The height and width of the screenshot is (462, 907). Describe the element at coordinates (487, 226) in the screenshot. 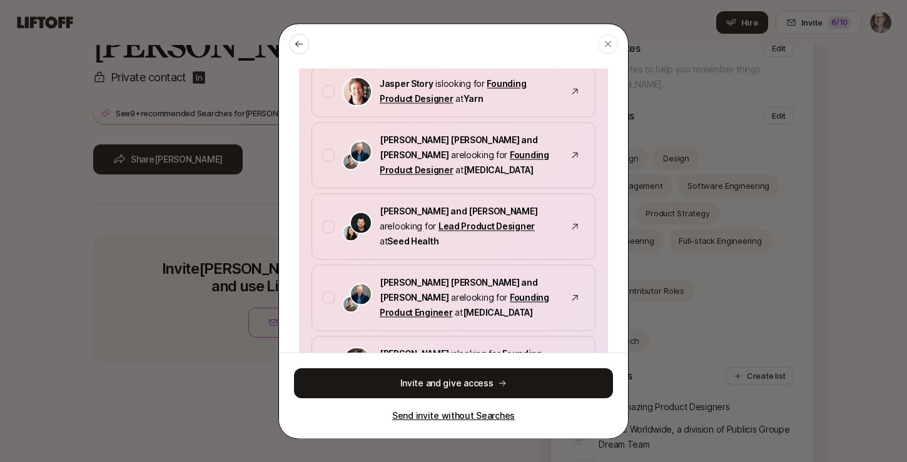

I see `a: Lead Product Designer` at that location.